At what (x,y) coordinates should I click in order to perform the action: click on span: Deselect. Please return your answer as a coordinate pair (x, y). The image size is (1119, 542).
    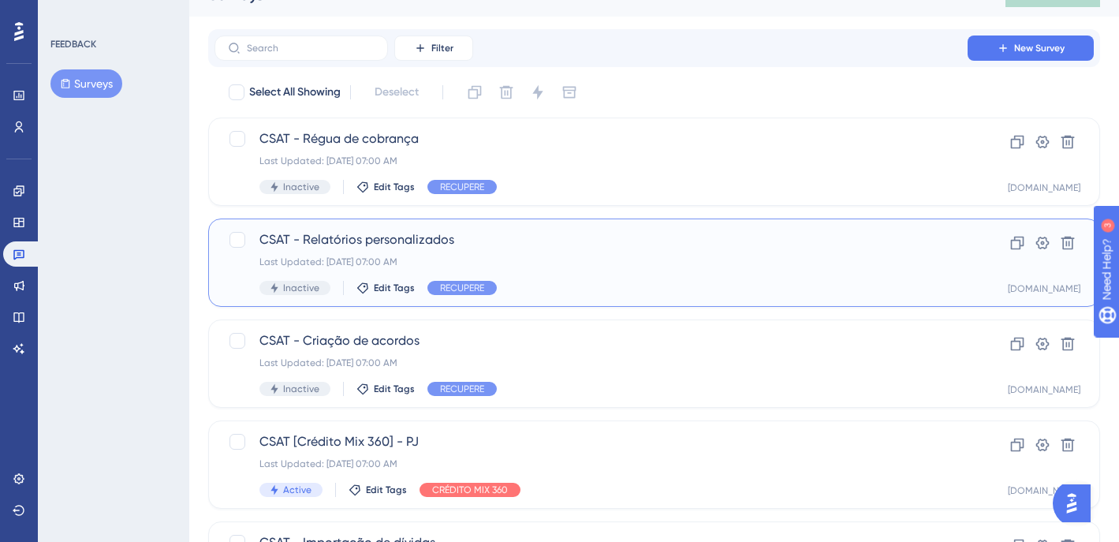
    Looking at the image, I should click on (397, 92).